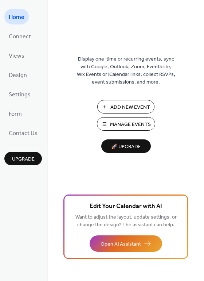 The width and height of the screenshot is (204, 281). What do you see at coordinates (23, 133) in the screenshot?
I see `a: Contact Us` at bounding box center [23, 133].